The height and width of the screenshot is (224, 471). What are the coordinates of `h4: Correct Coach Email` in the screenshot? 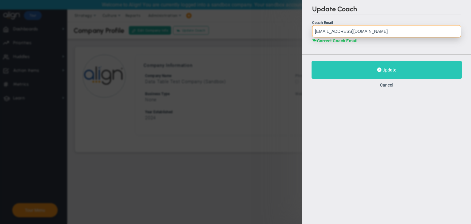 It's located at (386, 40).